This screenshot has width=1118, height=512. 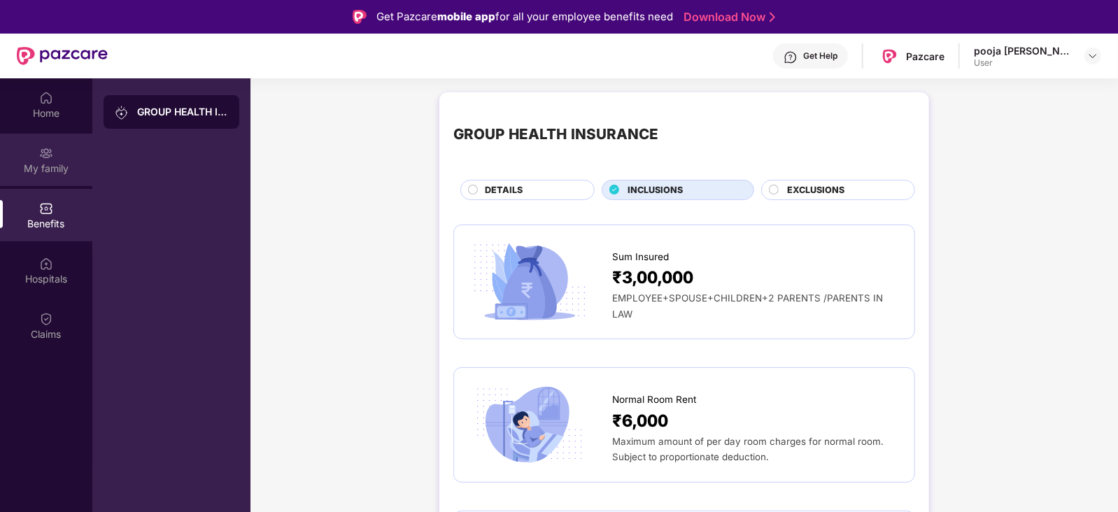 I want to click on a: Download Now, so click(x=727, y=17).